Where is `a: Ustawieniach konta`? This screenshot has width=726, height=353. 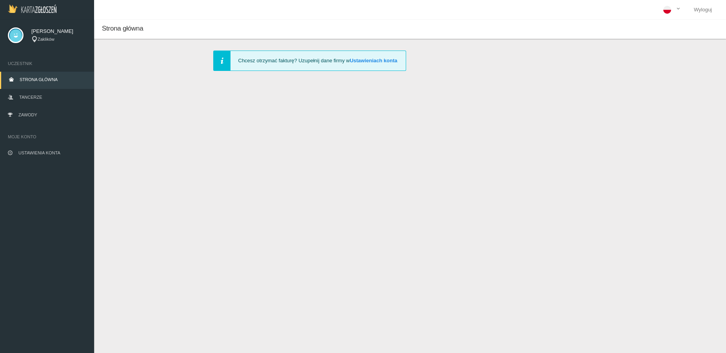
a: Ustawieniach konta is located at coordinates (373, 60).